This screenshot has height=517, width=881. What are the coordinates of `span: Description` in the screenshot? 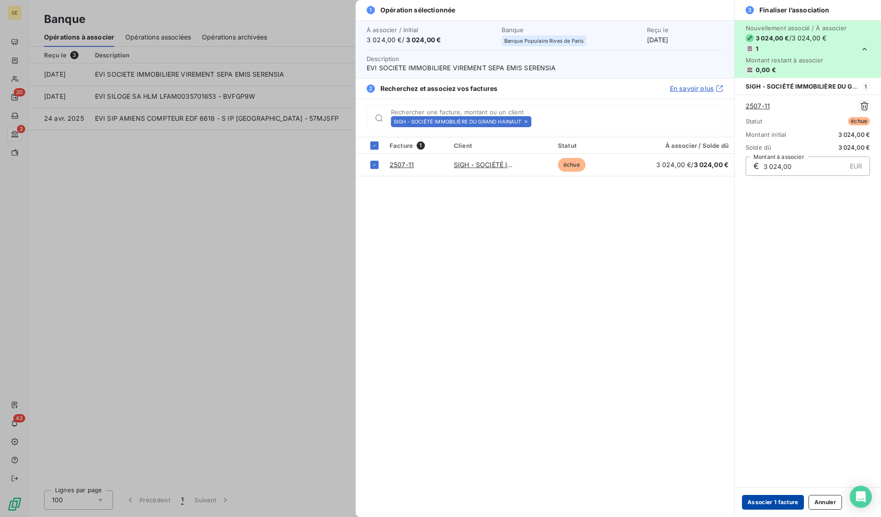 It's located at (383, 59).